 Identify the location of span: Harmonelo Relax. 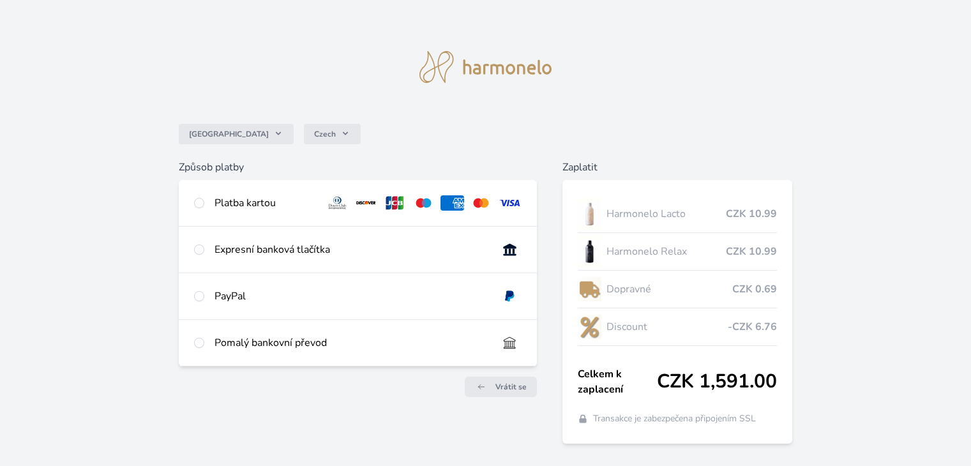
(666, 252).